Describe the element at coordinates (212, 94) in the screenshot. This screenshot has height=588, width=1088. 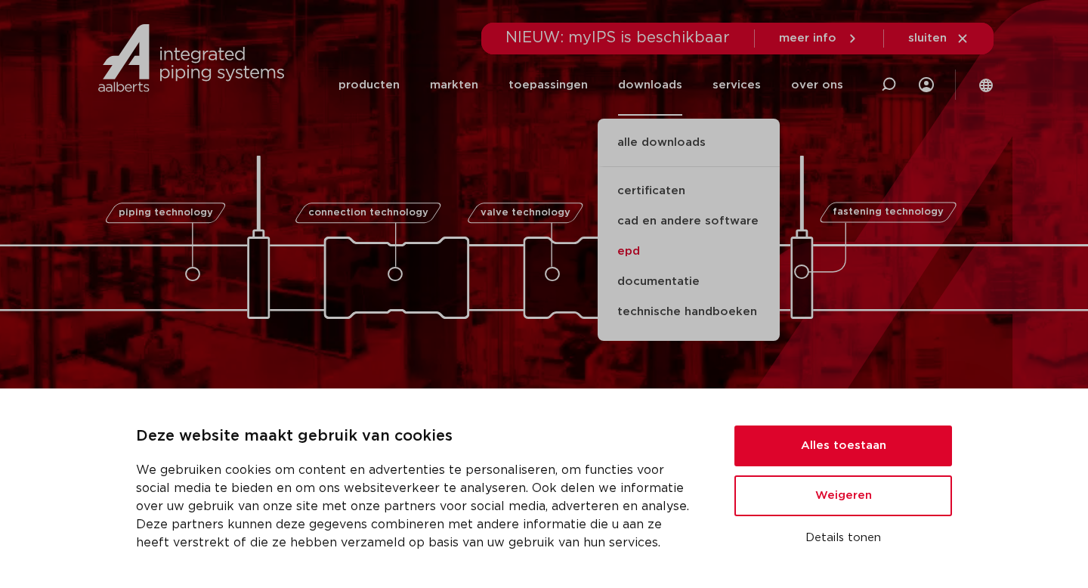
I see `div: Keywords op verkeer` at that location.